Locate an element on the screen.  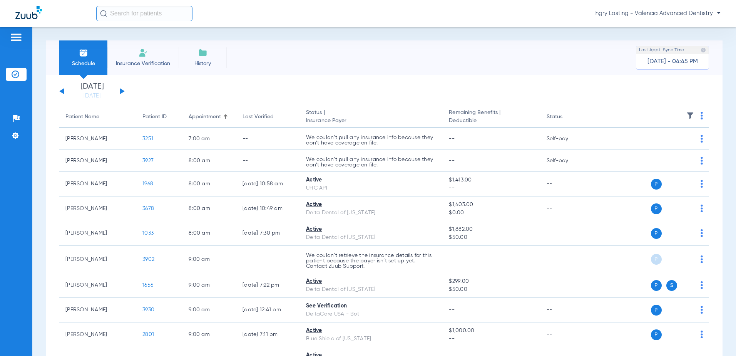
img: filter.svg is located at coordinates (691, 116).